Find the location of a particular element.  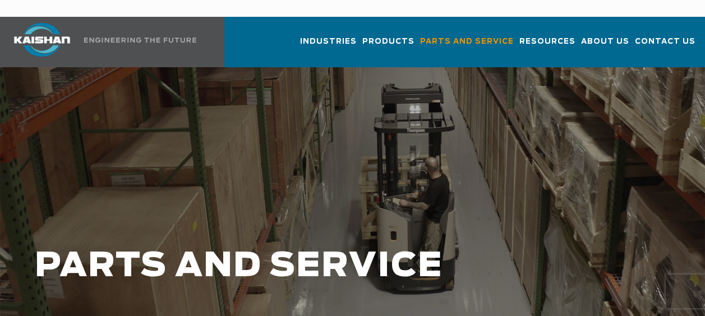

h1: PARTS AND SERVICE is located at coordinates (298, 266).